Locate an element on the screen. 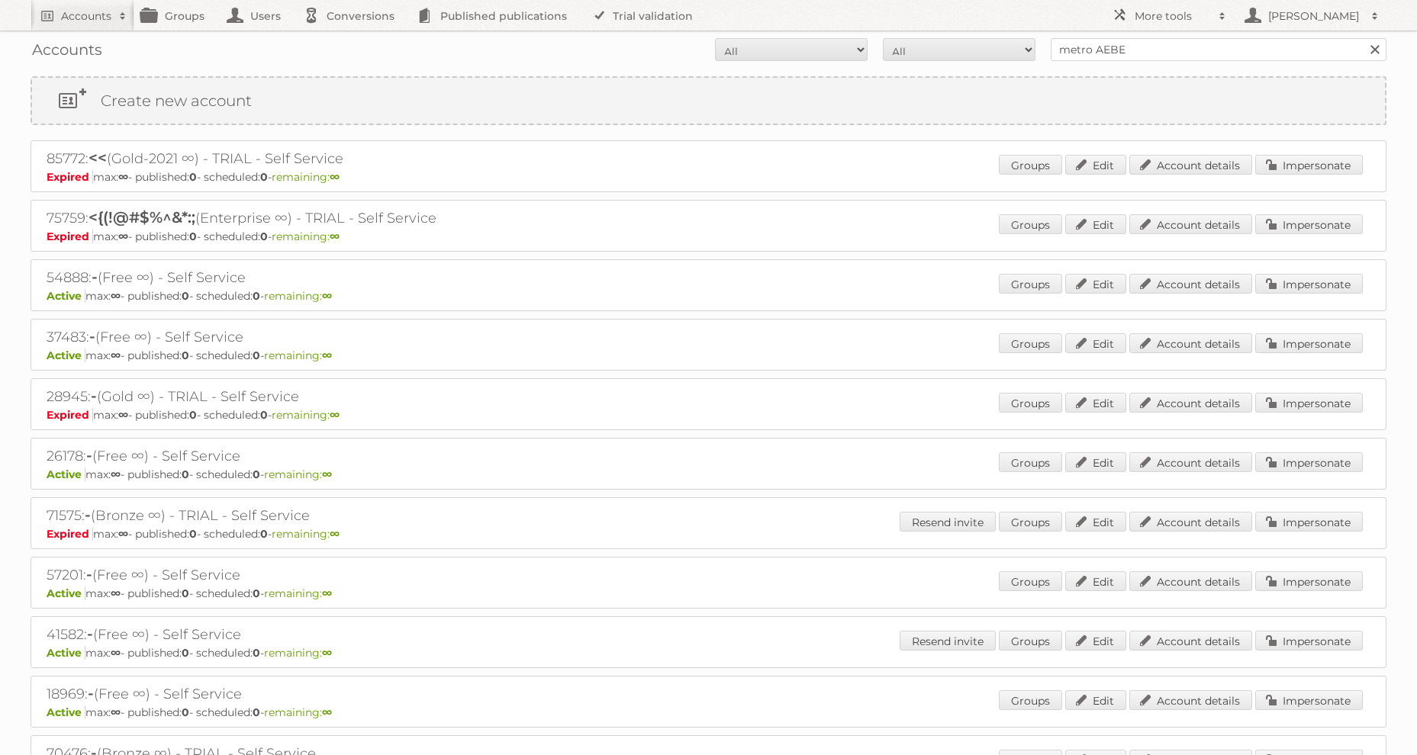  h2: 75759: (Enterprise ∞) - TRIAL - Self Service is located at coordinates (314, 218).